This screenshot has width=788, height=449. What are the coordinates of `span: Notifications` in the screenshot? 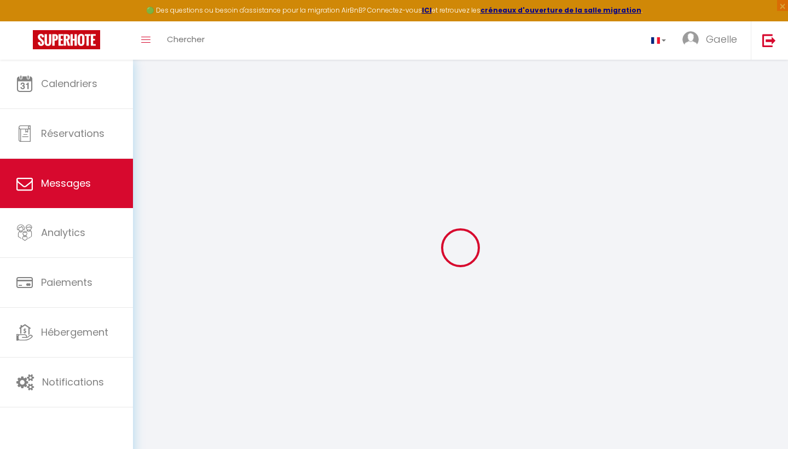 It's located at (73, 381).